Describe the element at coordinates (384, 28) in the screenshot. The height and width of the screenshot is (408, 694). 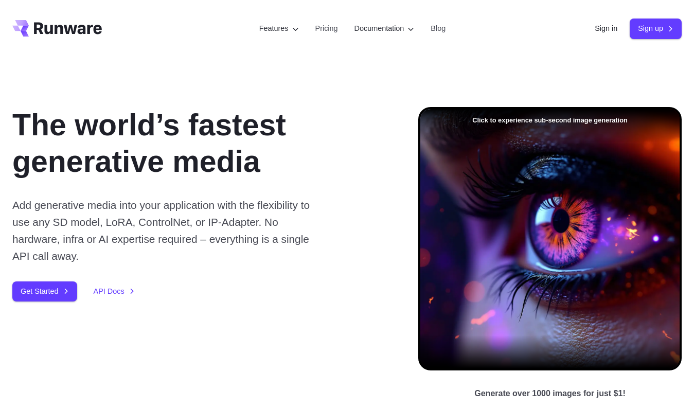
I see `label: Documentation` at that location.